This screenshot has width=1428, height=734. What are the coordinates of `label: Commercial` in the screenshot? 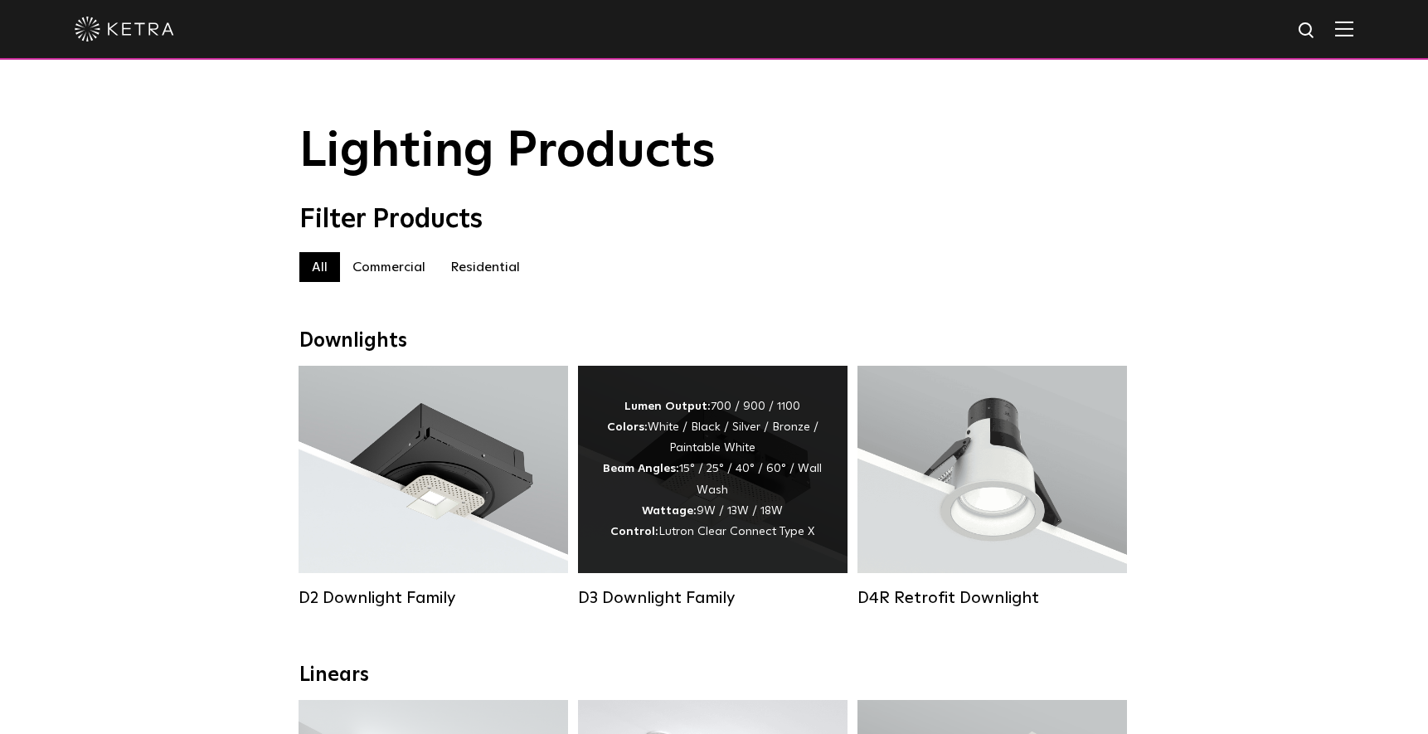 It's located at (389, 267).